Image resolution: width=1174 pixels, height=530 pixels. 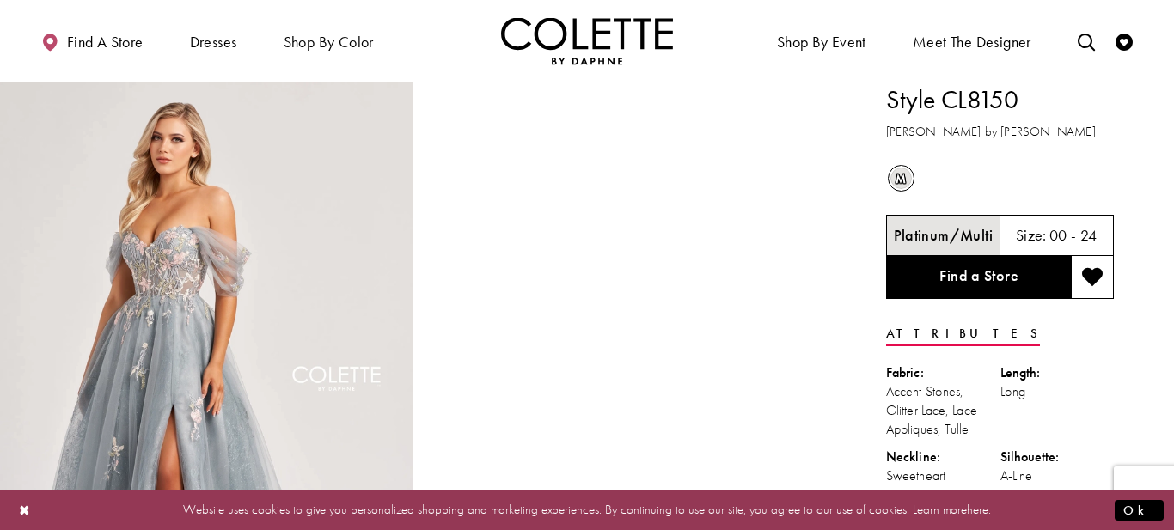 What do you see at coordinates (978, 278) in the screenshot?
I see `a: Find a Store` at bounding box center [978, 278].